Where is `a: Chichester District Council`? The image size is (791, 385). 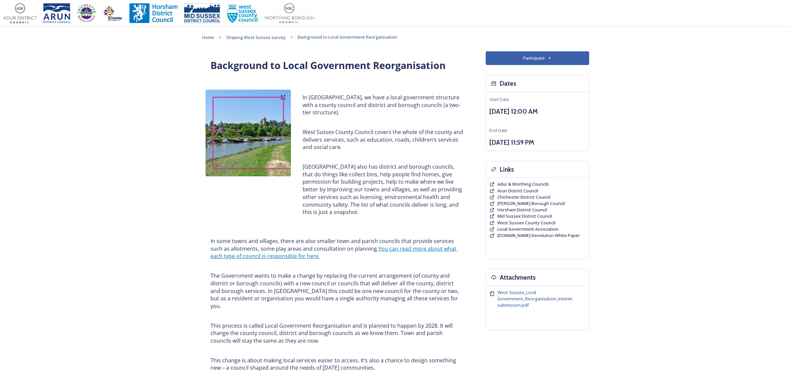
a: Chichester District Council is located at coordinates (523, 197).